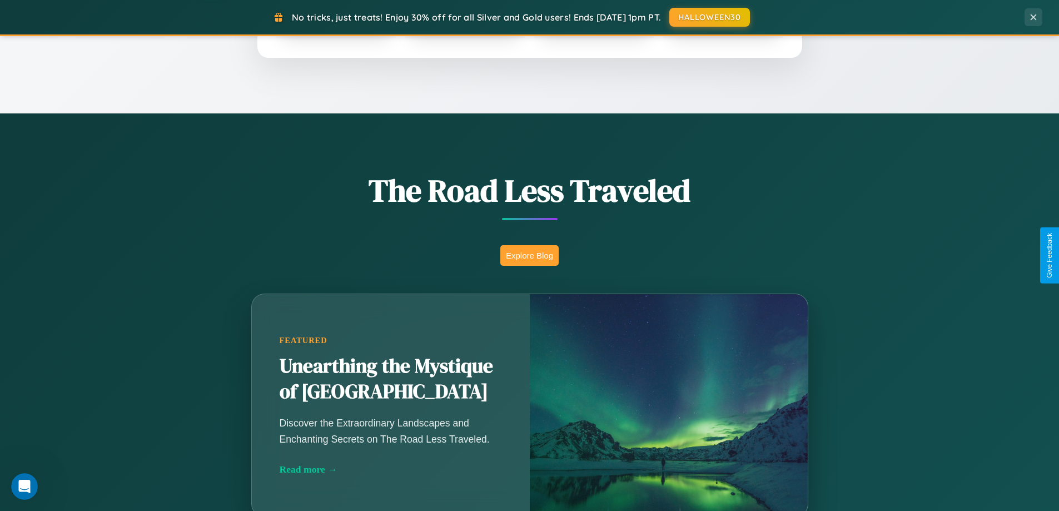  I want to click on div: Give Feedback, so click(1049, 255).